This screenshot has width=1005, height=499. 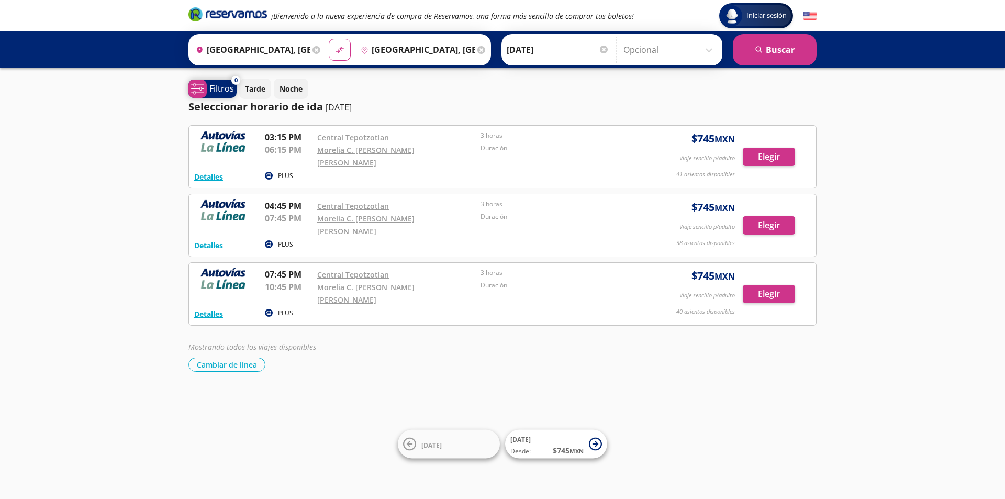 What do you see at coordinates (291, 88) in the screenshot?
I see `button: Noche` at bounding box center [291, 88].